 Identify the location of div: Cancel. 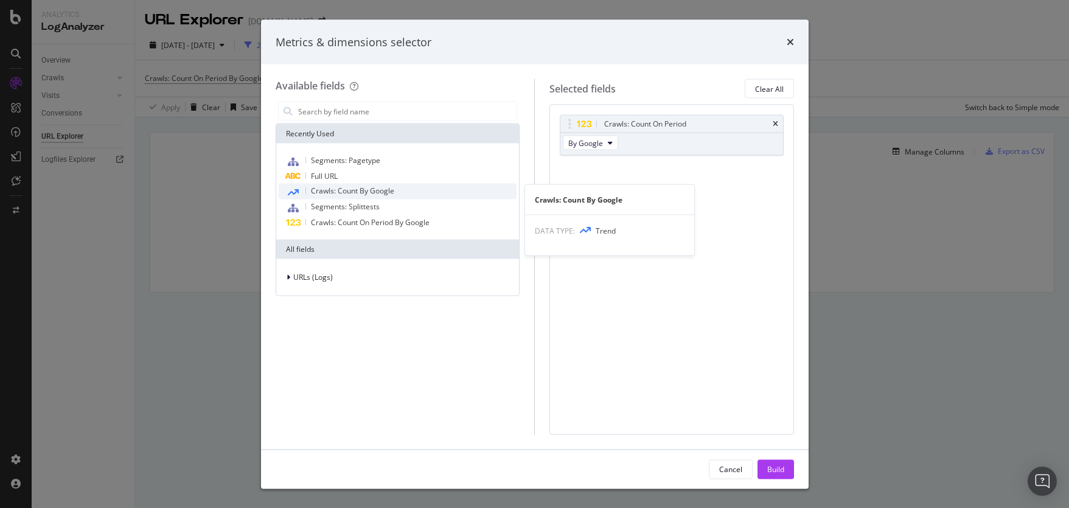
(731, 469).